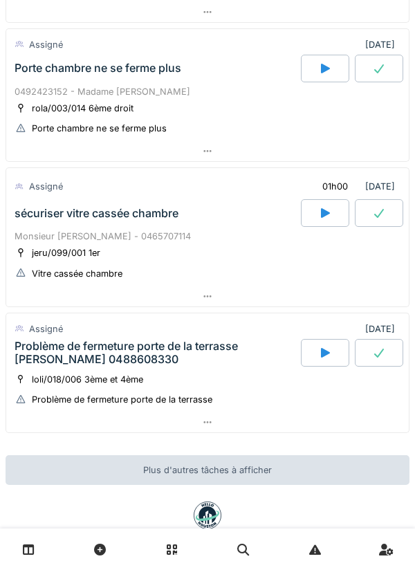 The height and width of the screenshot is (570, 415). I want to click on div: 01h00, so click(335, 186).